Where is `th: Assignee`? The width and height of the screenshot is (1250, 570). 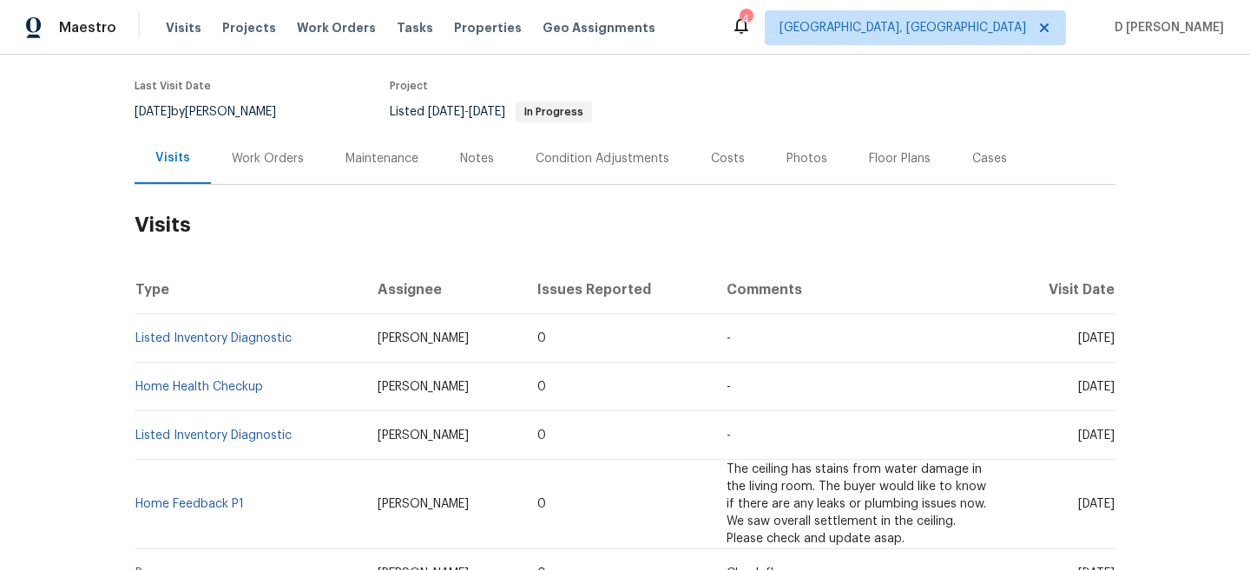
th: Assignee is located at coordinates (444, 290).